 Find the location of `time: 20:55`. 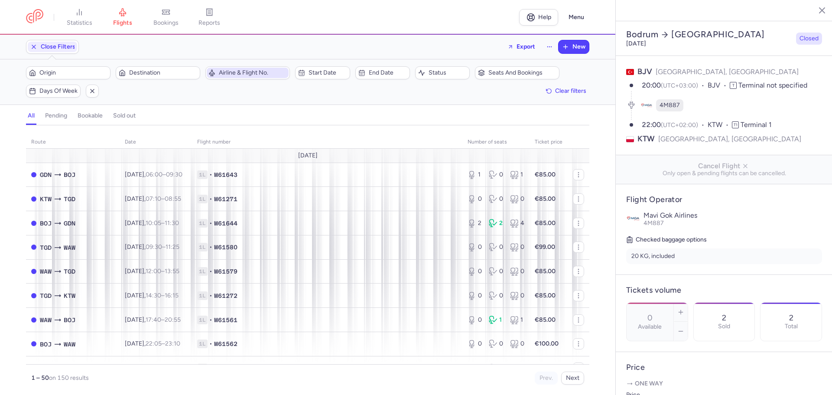

time: 20:55 is located at coordinates (172, 319).